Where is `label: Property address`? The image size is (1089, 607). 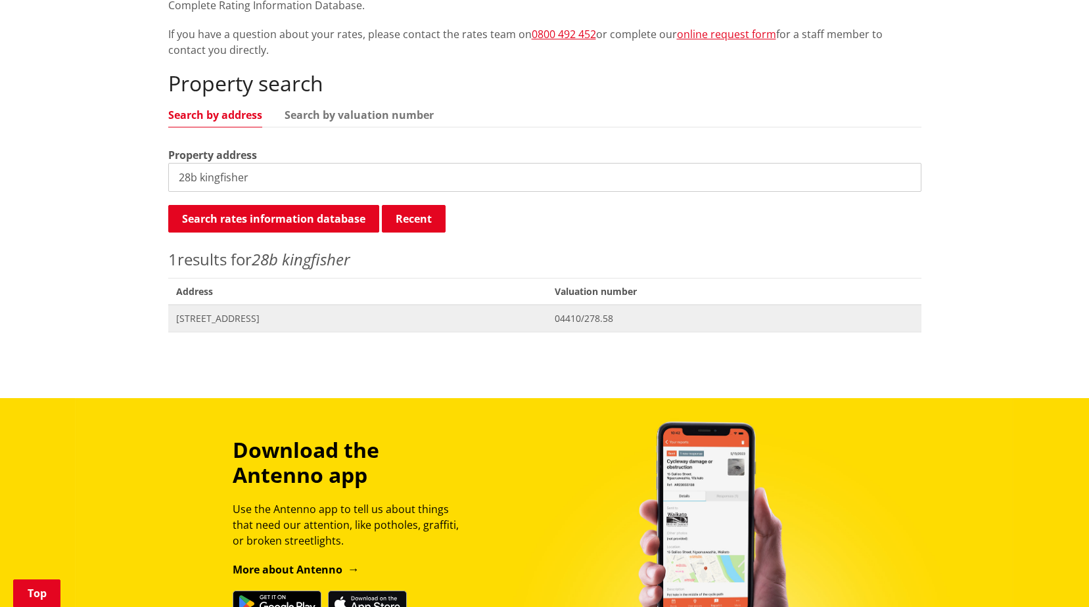
label: Property address is located at coordinates (212, 155).